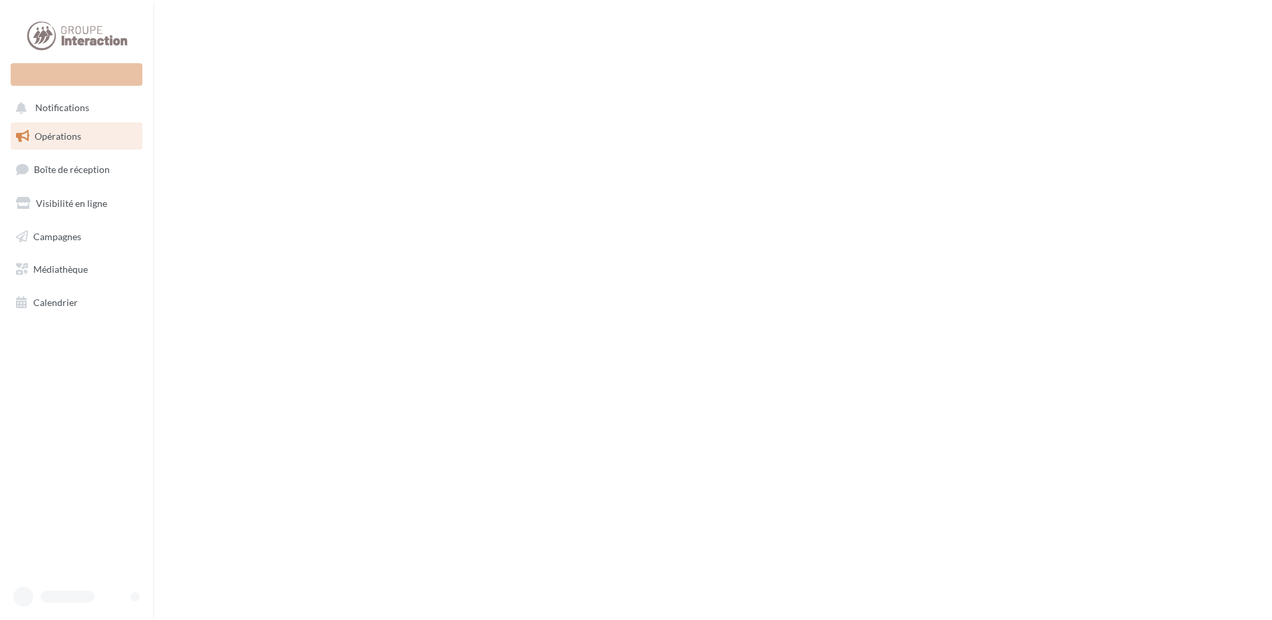 Image resolution: width=1272 pixels, height=620 pixels. Describe the element at coordinates (76, 204) in the screenshot. I see `a: Visibilité en ligne` at that location.